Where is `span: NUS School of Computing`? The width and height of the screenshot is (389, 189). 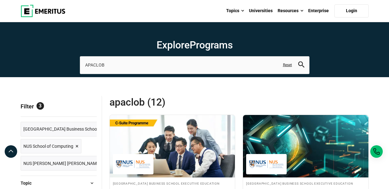
span: NUS School of Computing is located at coordinates (48, 146).